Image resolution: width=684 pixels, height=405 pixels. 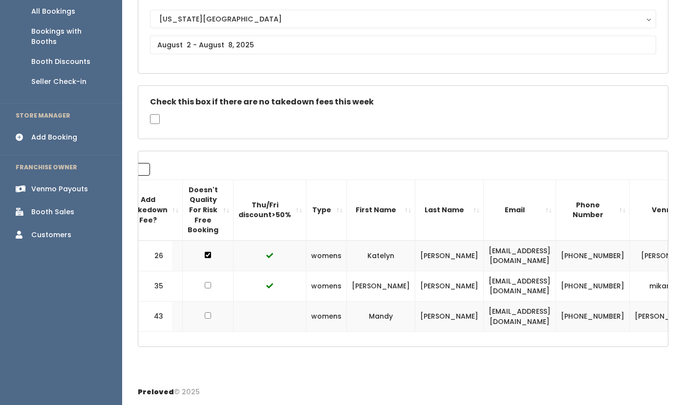 What do you see at coordinates (208, 210) in the screenshot?
I see `th: Doesn't Quality For Risk Free Booking : activate to sort column ascending` at bounding box center [208, 210].